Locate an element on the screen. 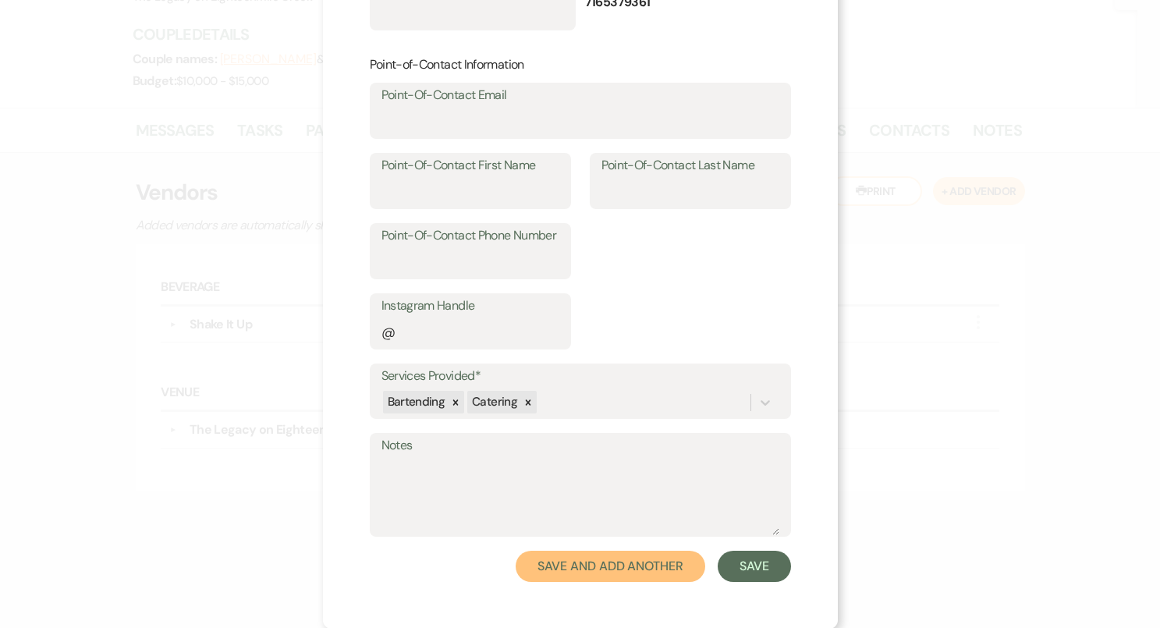 Image resolution: width=1160 pixels, height=628 pixels. button: Save is located at coordinates (754, 566).